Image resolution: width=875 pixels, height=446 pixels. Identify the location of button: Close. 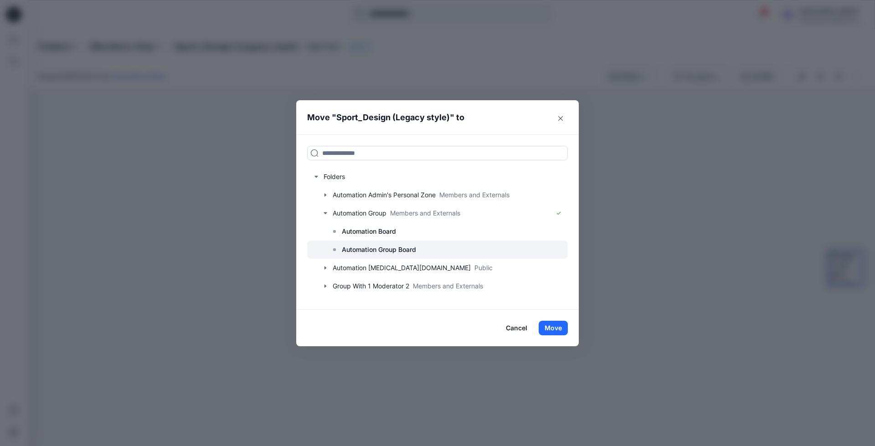
(560, 118).